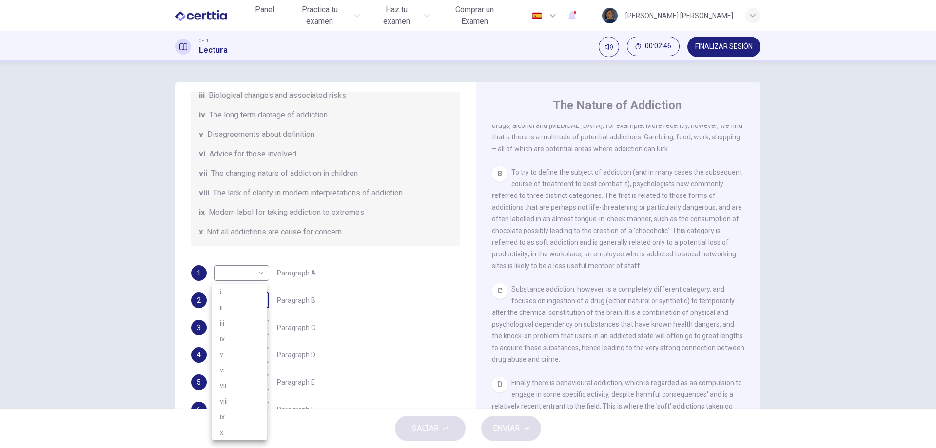 This screenshot has height=448, width=936. Describe the element at coordinates (239, 417) in the screenshot. I see `li: ix` at that location.